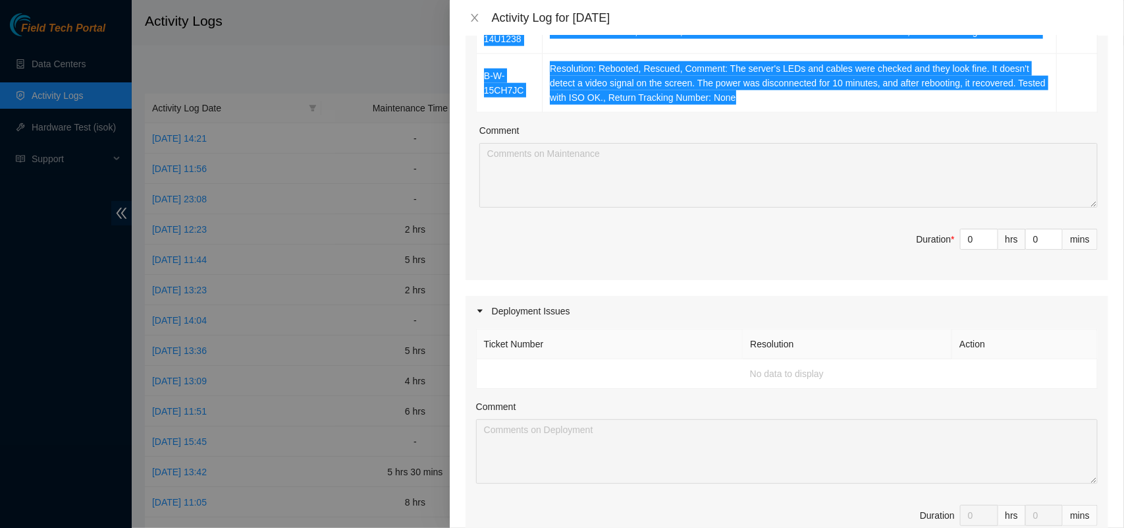  I want to click on th: Action, so click(1025, 344).